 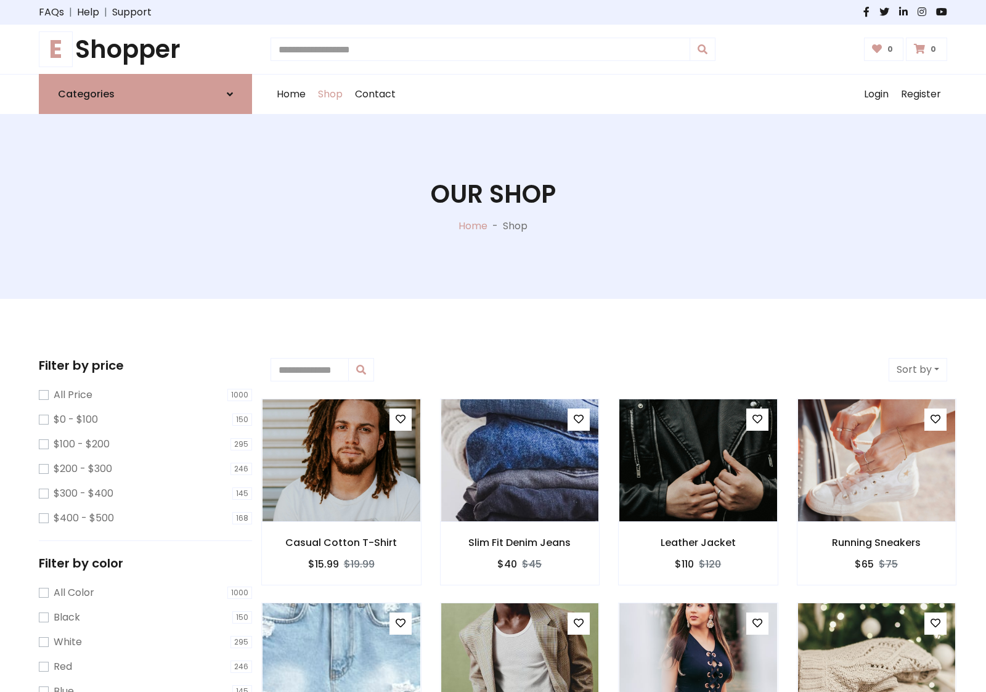 I want to click on h6: Categories, so click(x=86, y=94).